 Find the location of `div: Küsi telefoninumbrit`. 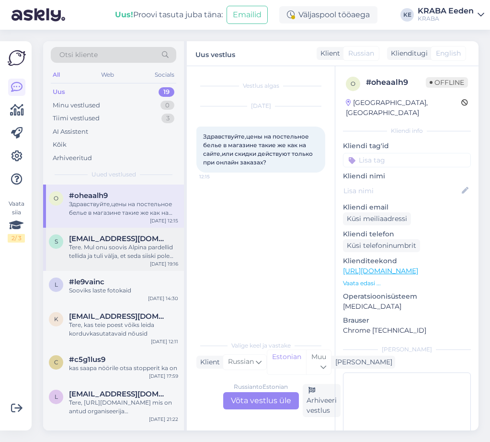

div: Küsi telefoninumbrit is located at coordinates (381, 245).